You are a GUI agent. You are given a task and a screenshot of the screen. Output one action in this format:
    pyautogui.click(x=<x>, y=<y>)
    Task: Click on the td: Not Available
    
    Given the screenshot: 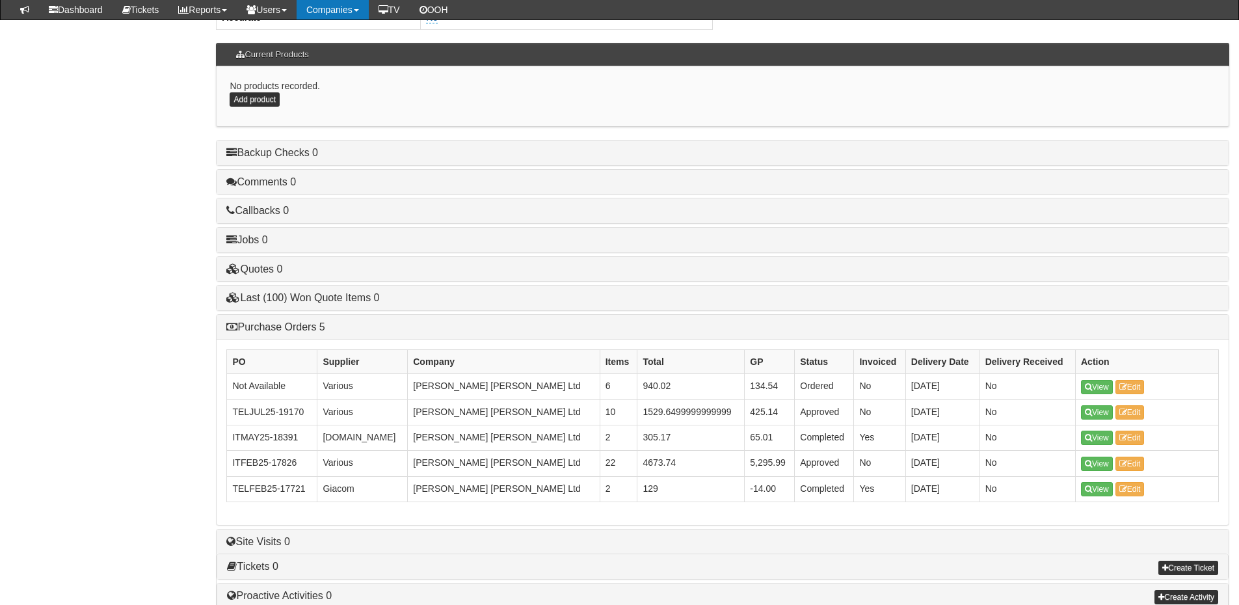 What is the action you would take?
    pyautogui.click(x=272, y=386)
    